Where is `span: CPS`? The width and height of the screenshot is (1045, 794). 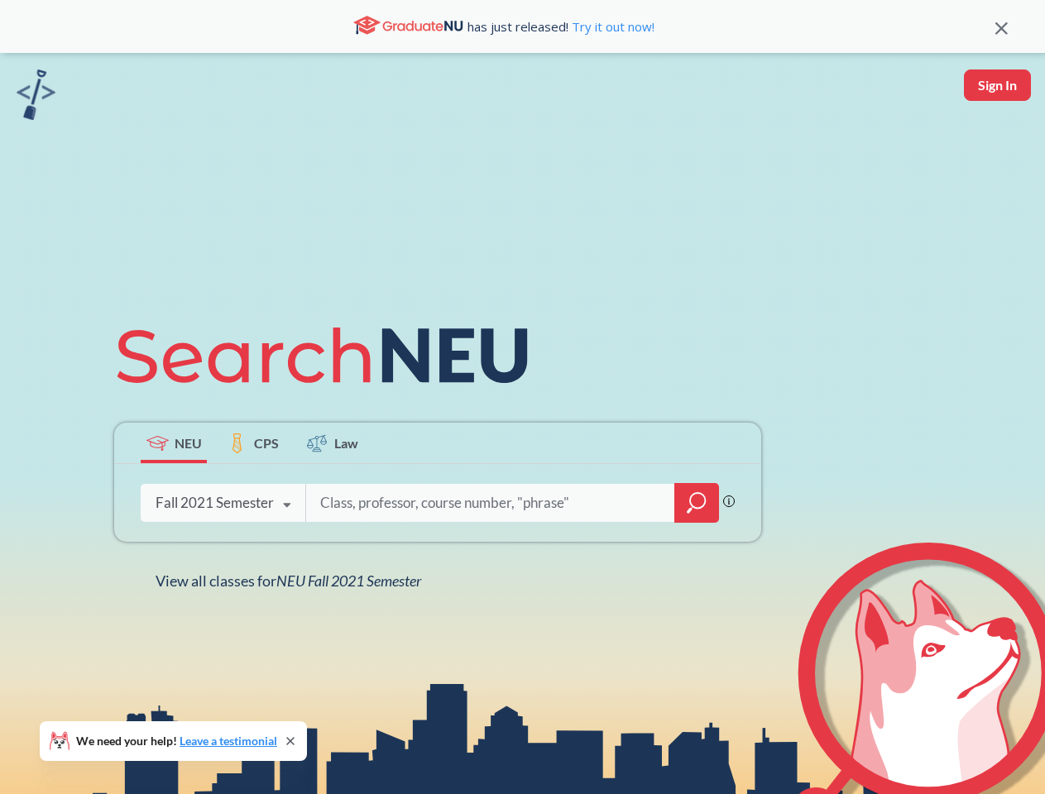
span: CPS is located at coordinates (266, 443).